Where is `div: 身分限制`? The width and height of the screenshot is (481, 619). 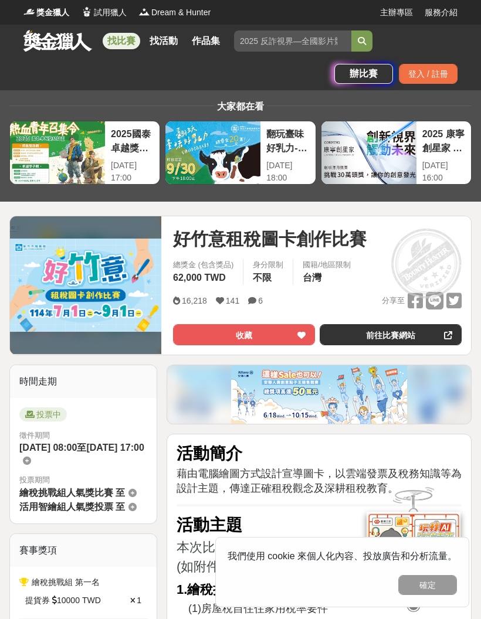 div: 身分限制 is located at coordinates (268, 265).